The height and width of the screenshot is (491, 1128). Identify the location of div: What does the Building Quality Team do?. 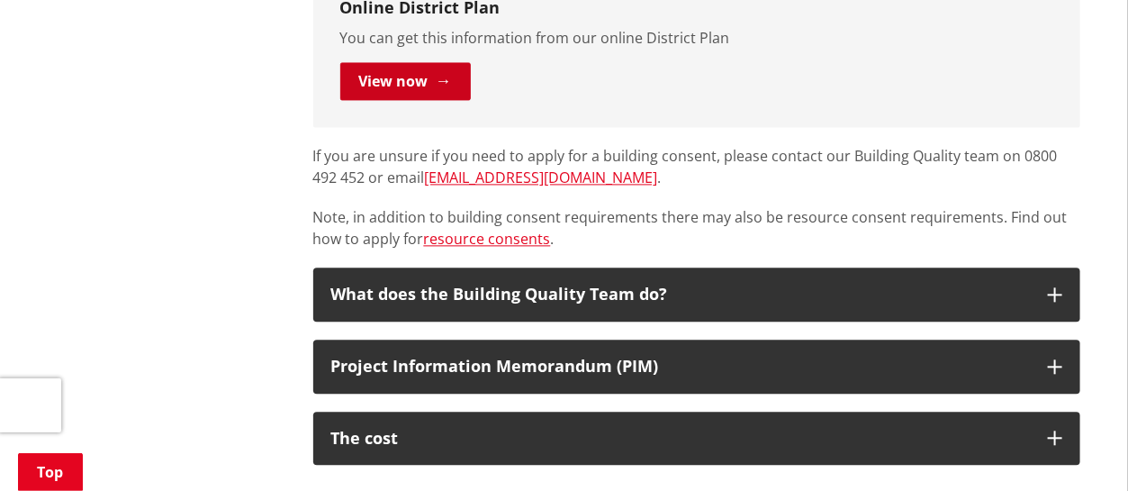
(681, 294).